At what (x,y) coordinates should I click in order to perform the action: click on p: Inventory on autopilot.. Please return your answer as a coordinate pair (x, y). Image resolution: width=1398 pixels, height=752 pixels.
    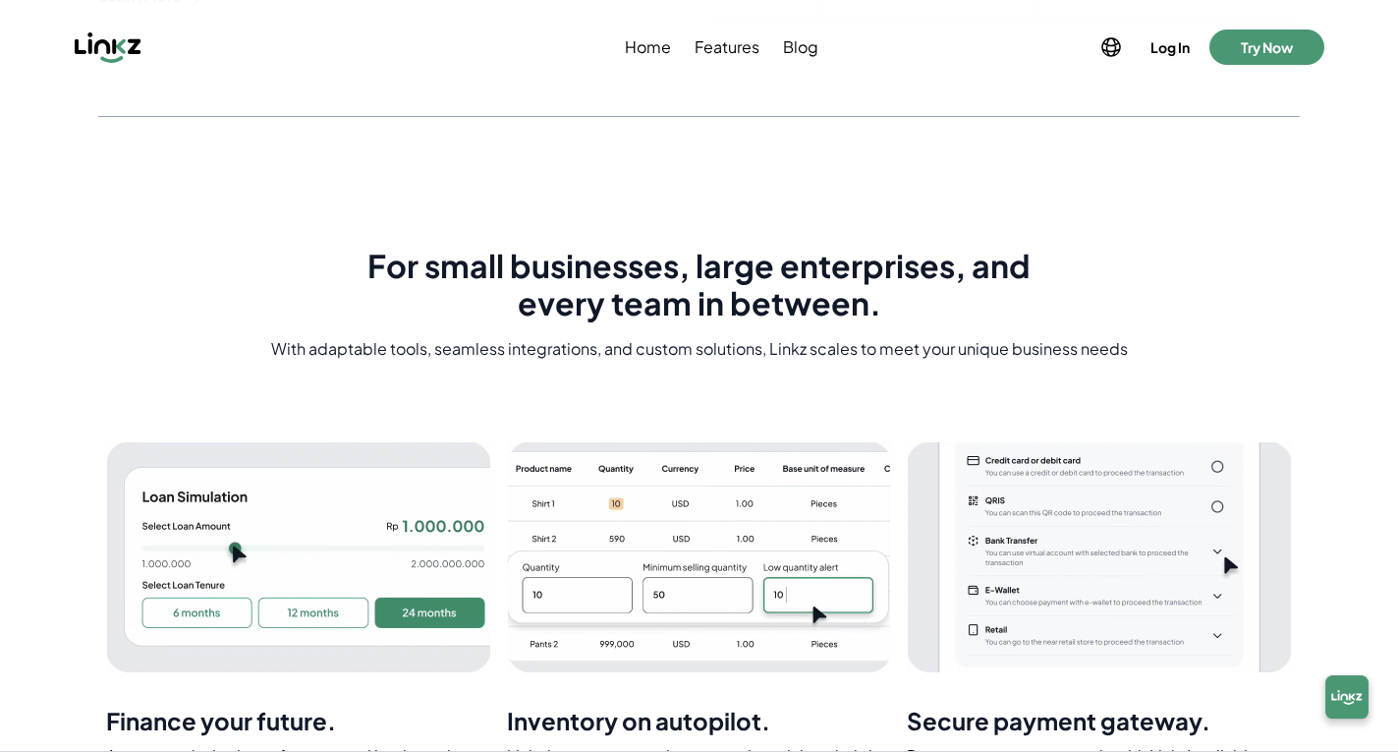
    Looking at the image, I should click on (700, 720).